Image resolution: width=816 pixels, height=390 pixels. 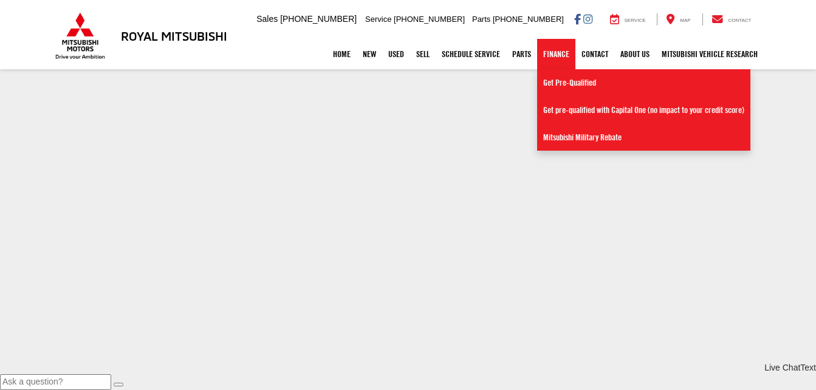 I want to click on a: Text, so click(x=808, y=368).